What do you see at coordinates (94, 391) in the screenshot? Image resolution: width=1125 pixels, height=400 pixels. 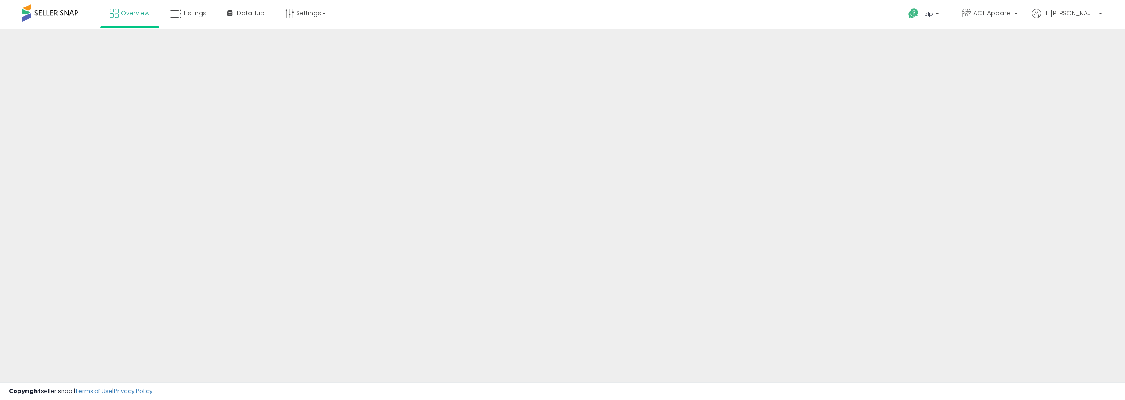 I see `a: Terms of Use` at bounding box center [94, 391].